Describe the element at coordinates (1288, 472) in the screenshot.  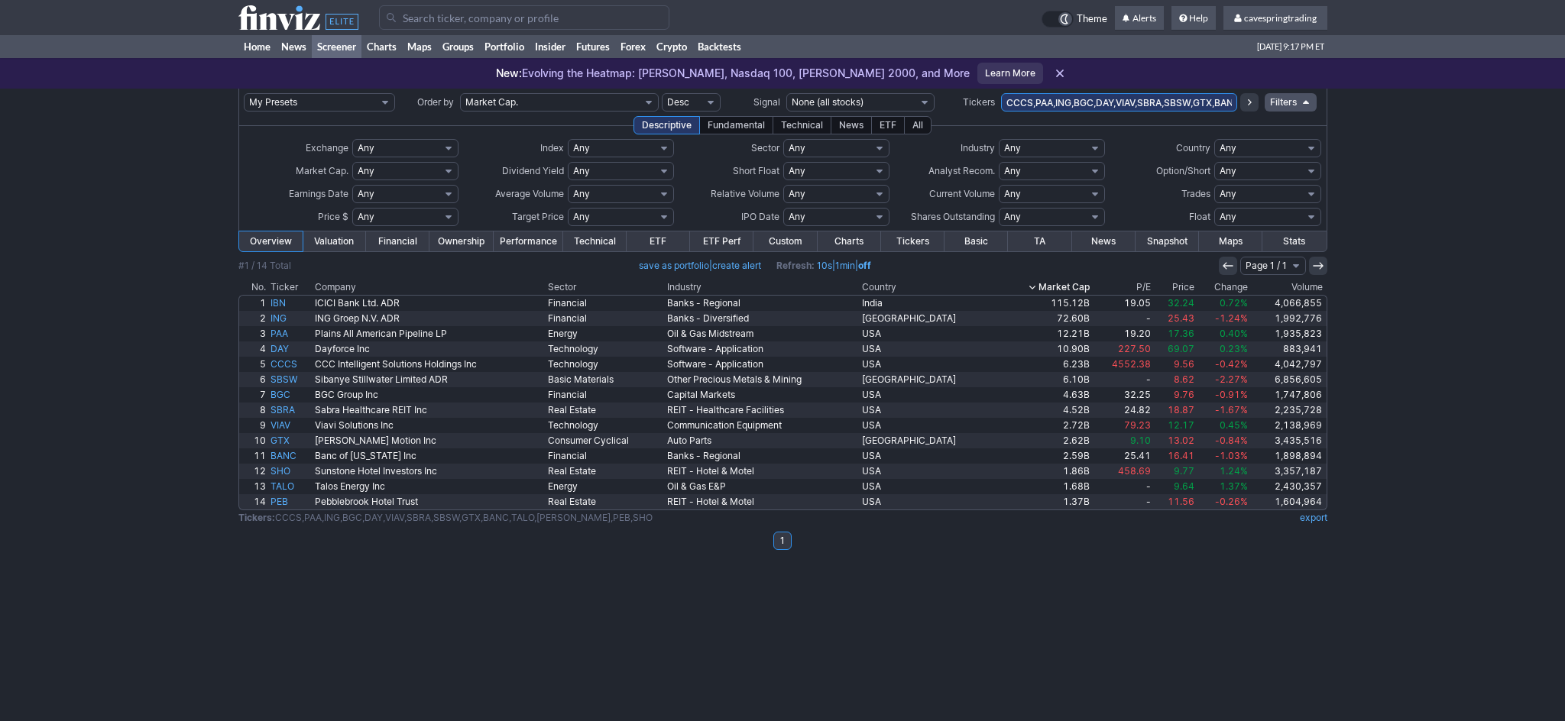
I see `a: 3,357,187` at that location.